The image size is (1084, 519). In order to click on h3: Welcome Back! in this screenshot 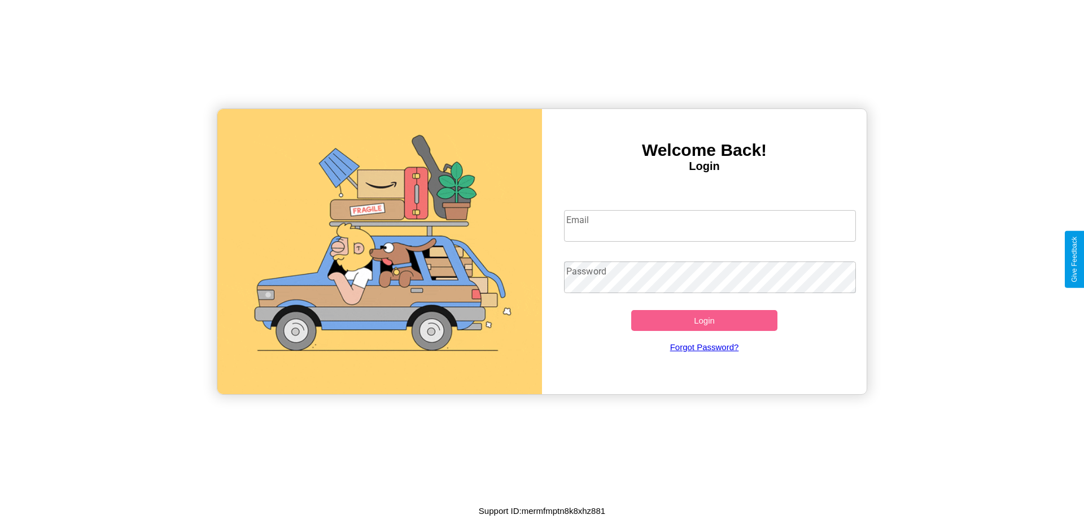, I will do `click(704, 150)`.